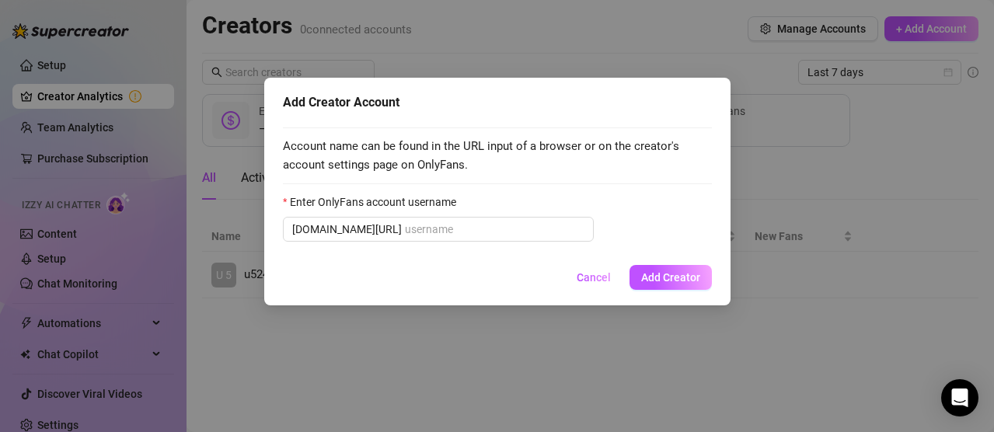 This screenshot has height=432, width=994. Describe the element at coordinates (670, 277) in the screenshot. I see `button: Add Creator` at that location.